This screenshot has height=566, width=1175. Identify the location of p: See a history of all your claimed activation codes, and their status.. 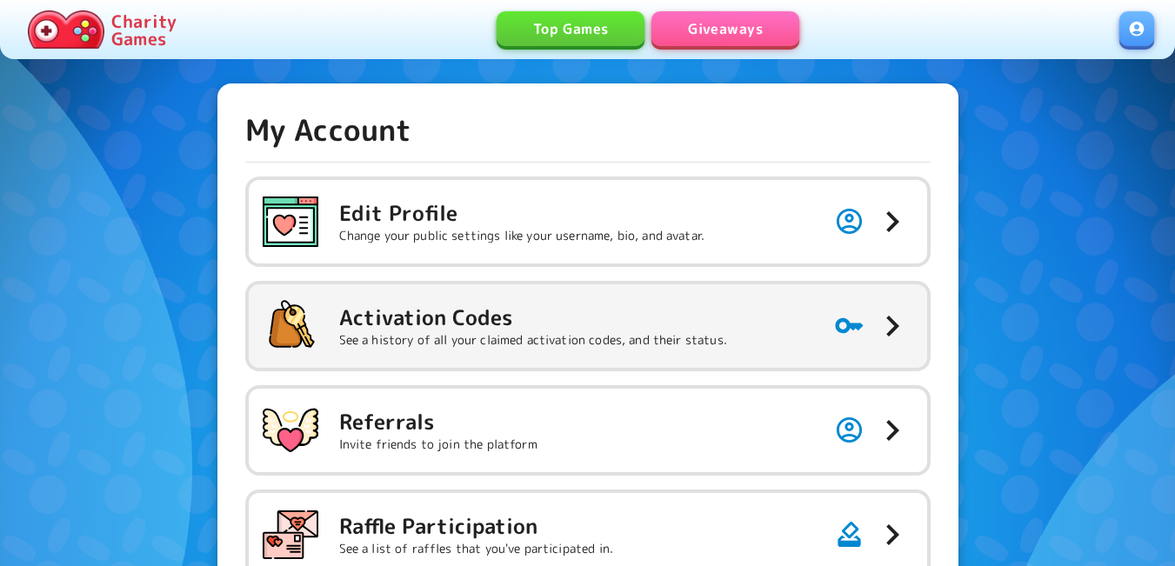
(533, 340).